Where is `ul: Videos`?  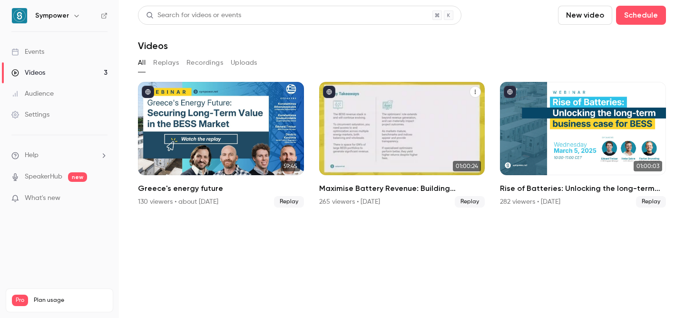 ul: Videos is located at coordinates (402, 145).